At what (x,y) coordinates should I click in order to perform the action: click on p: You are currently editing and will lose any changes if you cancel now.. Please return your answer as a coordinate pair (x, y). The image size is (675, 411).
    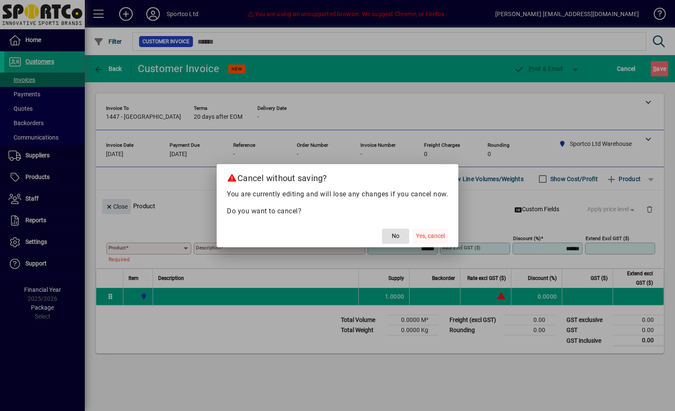
    Looking at the image, I should click on (338, 194).